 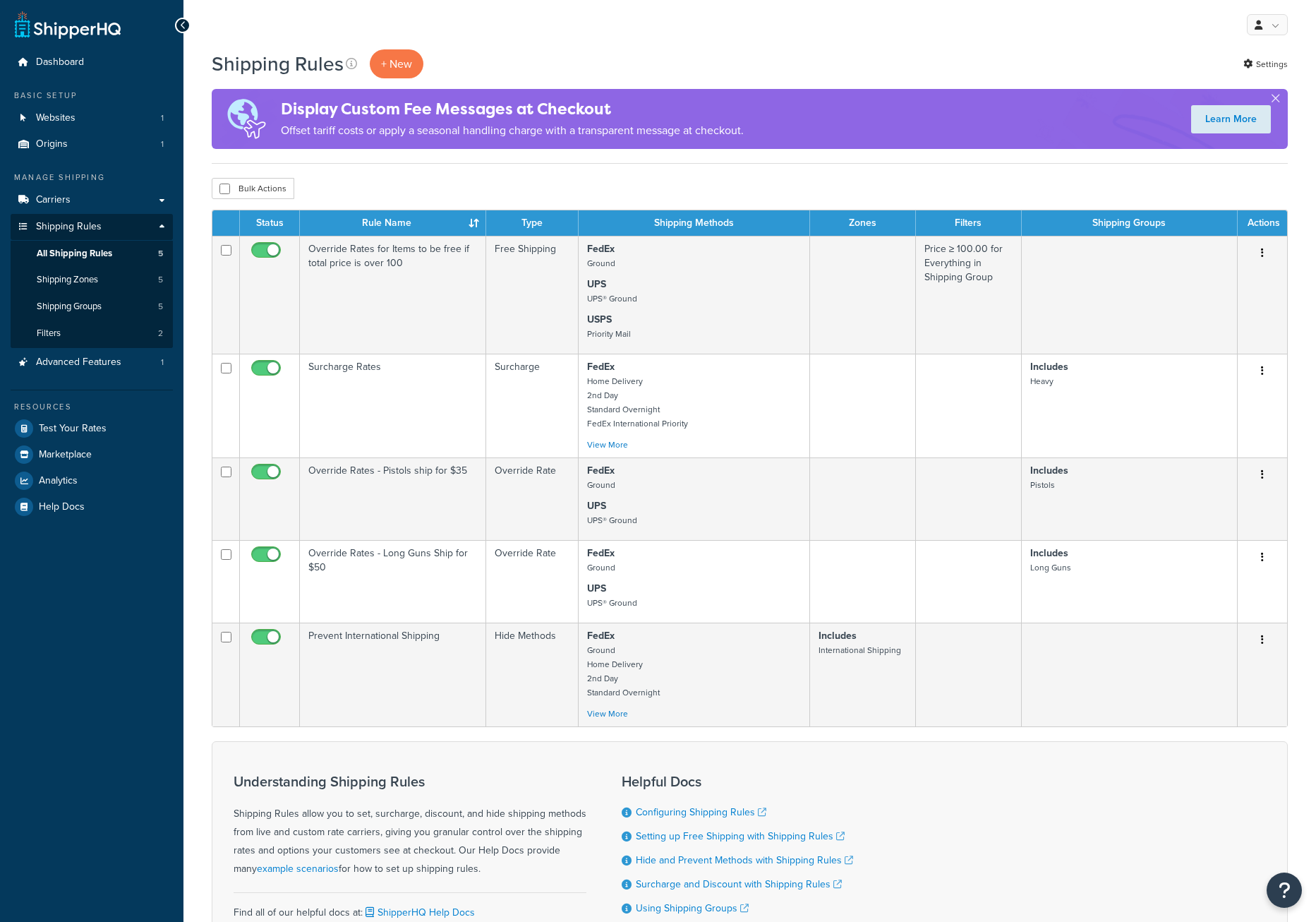 What do you see at coordinates (1051, 568) in the screenshot?
I see `small: Long Guns` at bounding box center [1051, 568].